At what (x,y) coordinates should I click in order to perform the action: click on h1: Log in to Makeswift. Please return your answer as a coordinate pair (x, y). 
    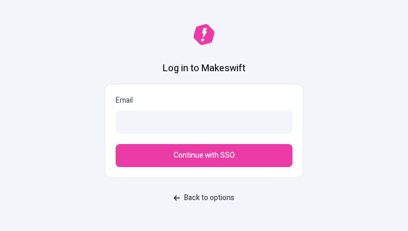
    Looking at the image, I should click on (204, 69).